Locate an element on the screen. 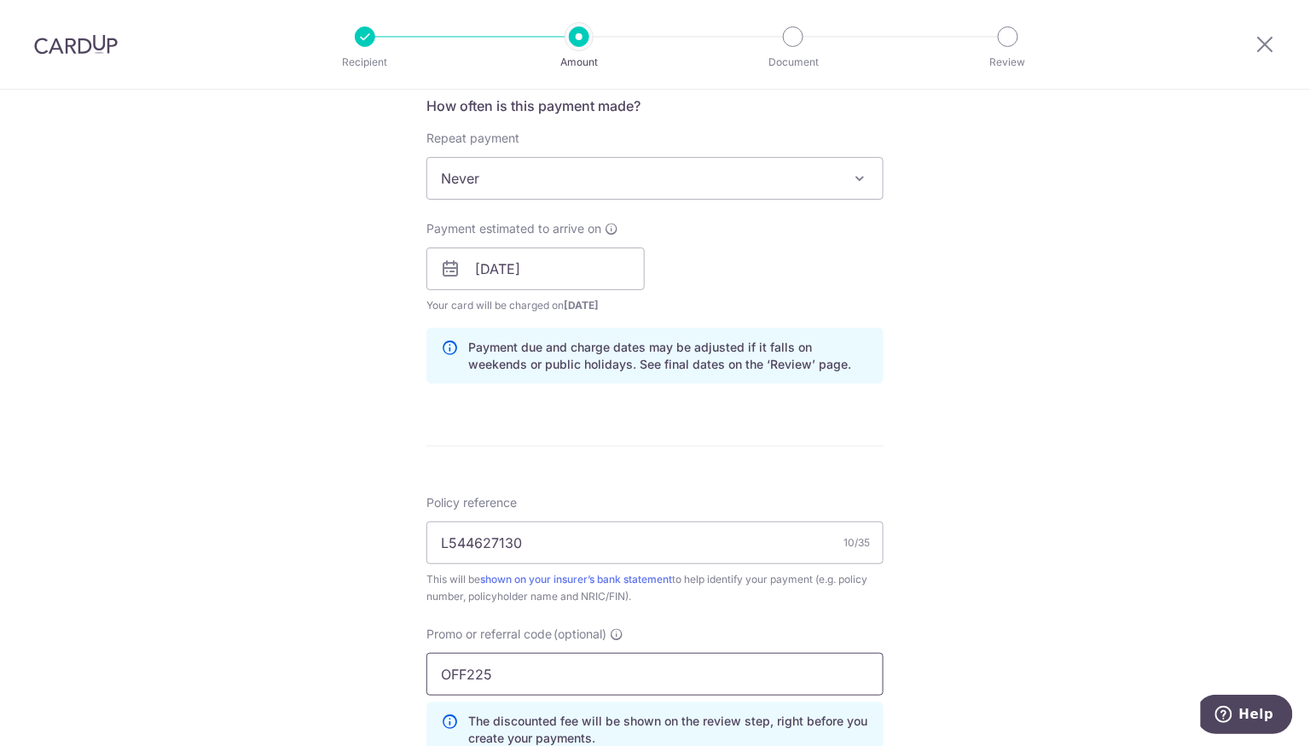 The image size is (1310, 746). h5: How often is this payment made? is located at coordinates (655, 106).